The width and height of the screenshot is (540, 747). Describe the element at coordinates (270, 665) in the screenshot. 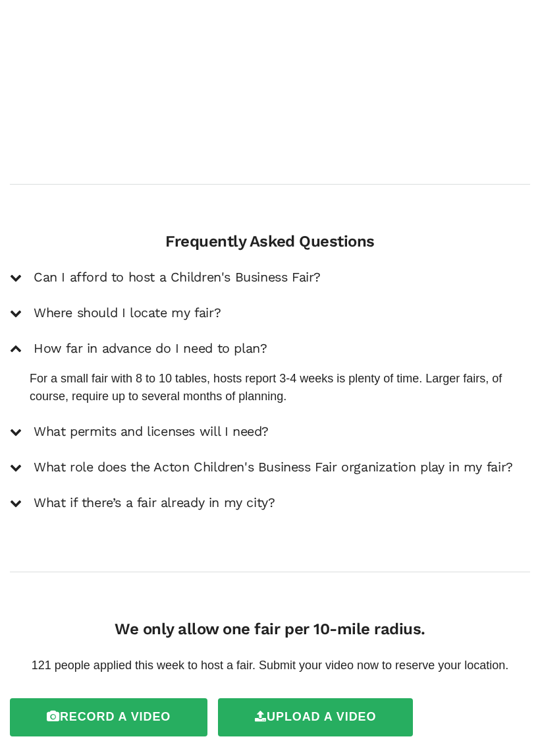

I see `p: 121 people applied this week to host a fair. Submit your video now to reserve your location.` at that location.